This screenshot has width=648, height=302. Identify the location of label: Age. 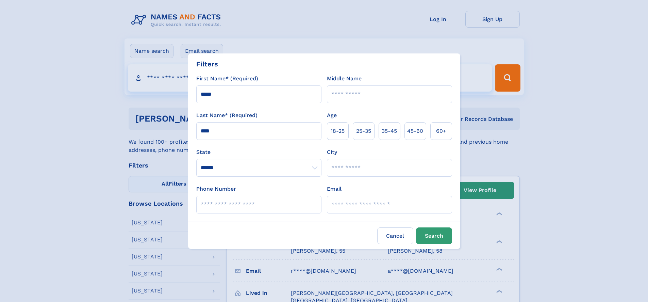
(332, 115).